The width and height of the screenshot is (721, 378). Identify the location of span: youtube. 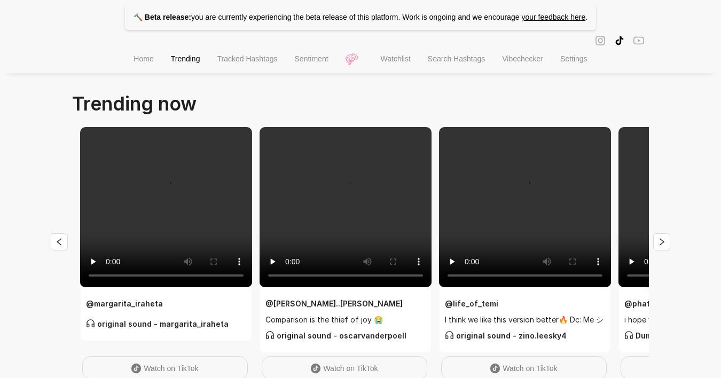
(639, 40).